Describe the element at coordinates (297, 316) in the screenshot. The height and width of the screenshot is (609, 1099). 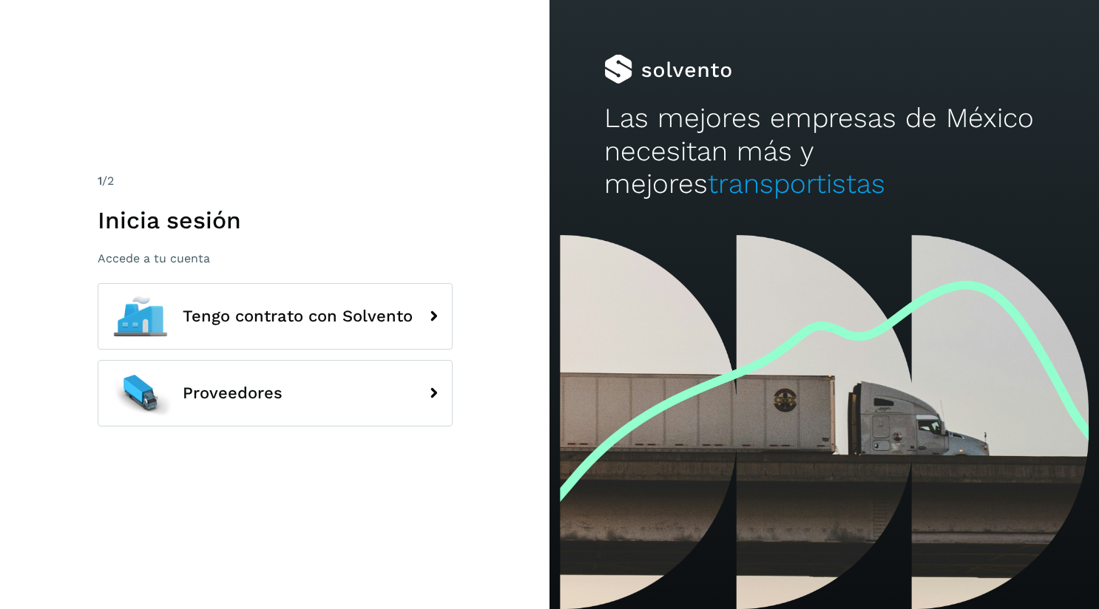
I see `span: Tengo contrato con Solvento` at that location.